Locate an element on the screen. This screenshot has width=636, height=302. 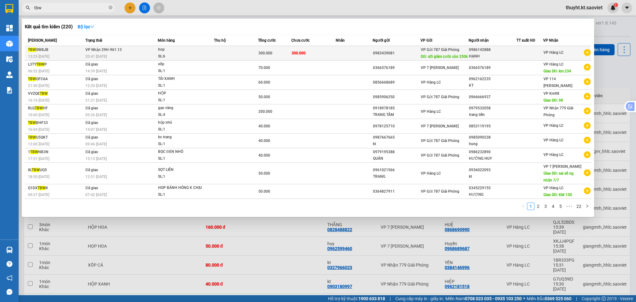
div: QFC6A is located at coordinates (56, 79).